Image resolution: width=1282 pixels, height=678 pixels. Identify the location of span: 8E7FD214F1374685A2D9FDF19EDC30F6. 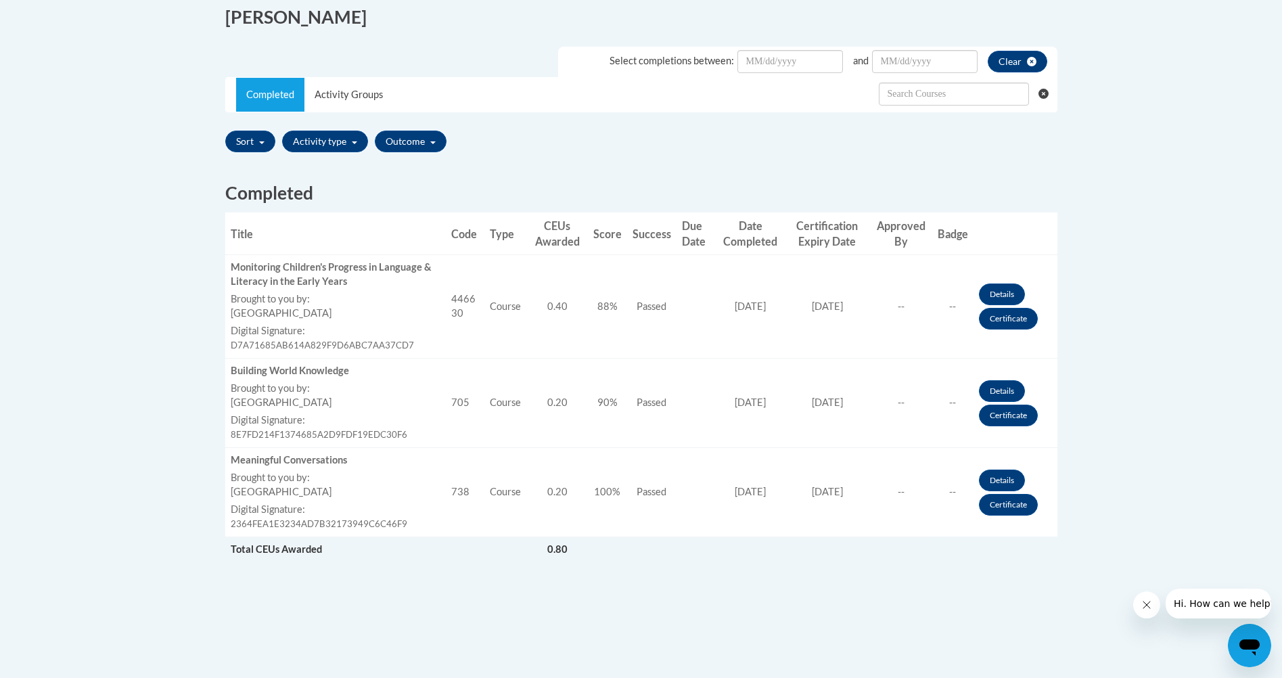
(319, 434).